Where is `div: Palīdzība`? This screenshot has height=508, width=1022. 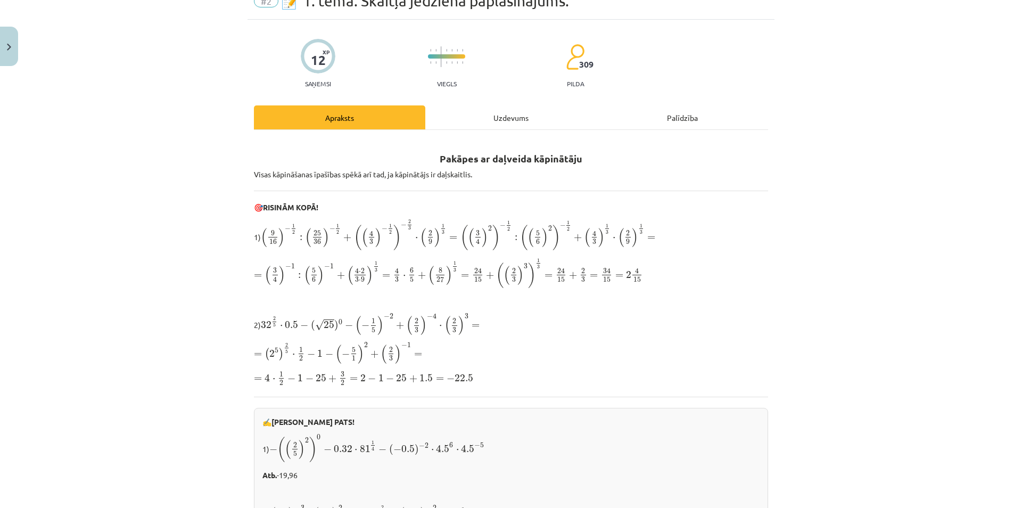
div: Palīdzība is located at coordinates (682, 117).